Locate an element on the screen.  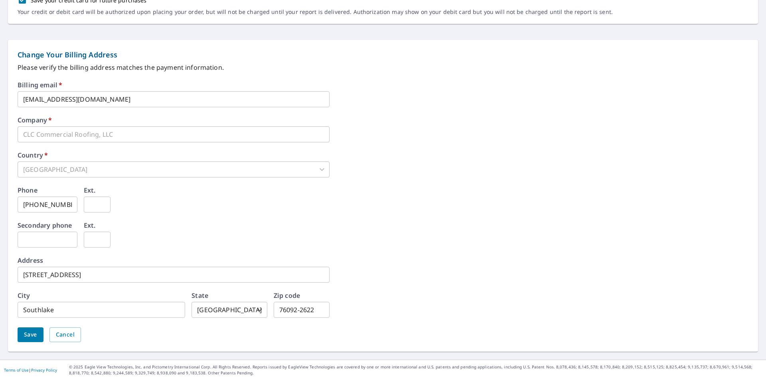
a: Privacy Policy is located at coordinates (44, 370).